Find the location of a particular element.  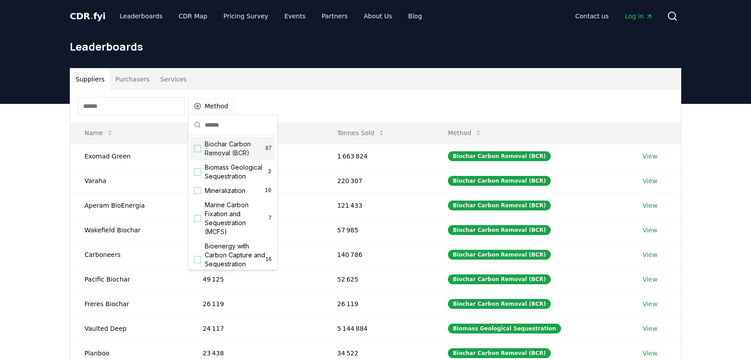

td: Freres Biochar is located at coordinates (129, 303).